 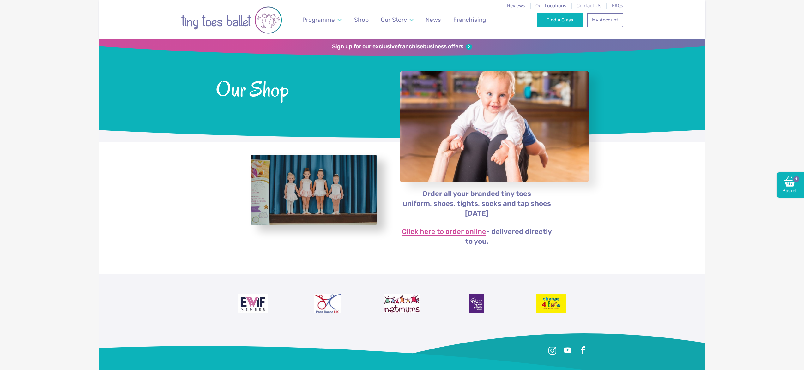 What do you see at coordinates (618, 6) in the screenshot?
I see `a: FAQs` at bounding box center [618, 6].